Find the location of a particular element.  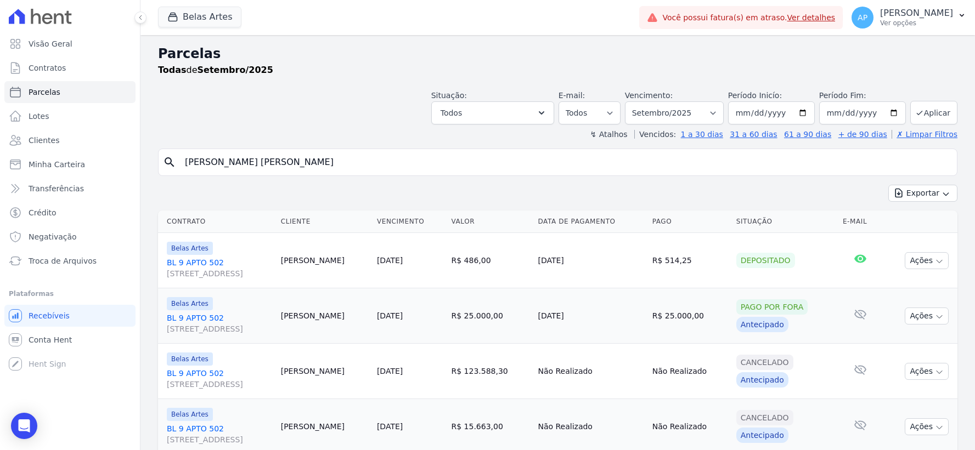

a: Parcelas is located at coordinates (70, 92).